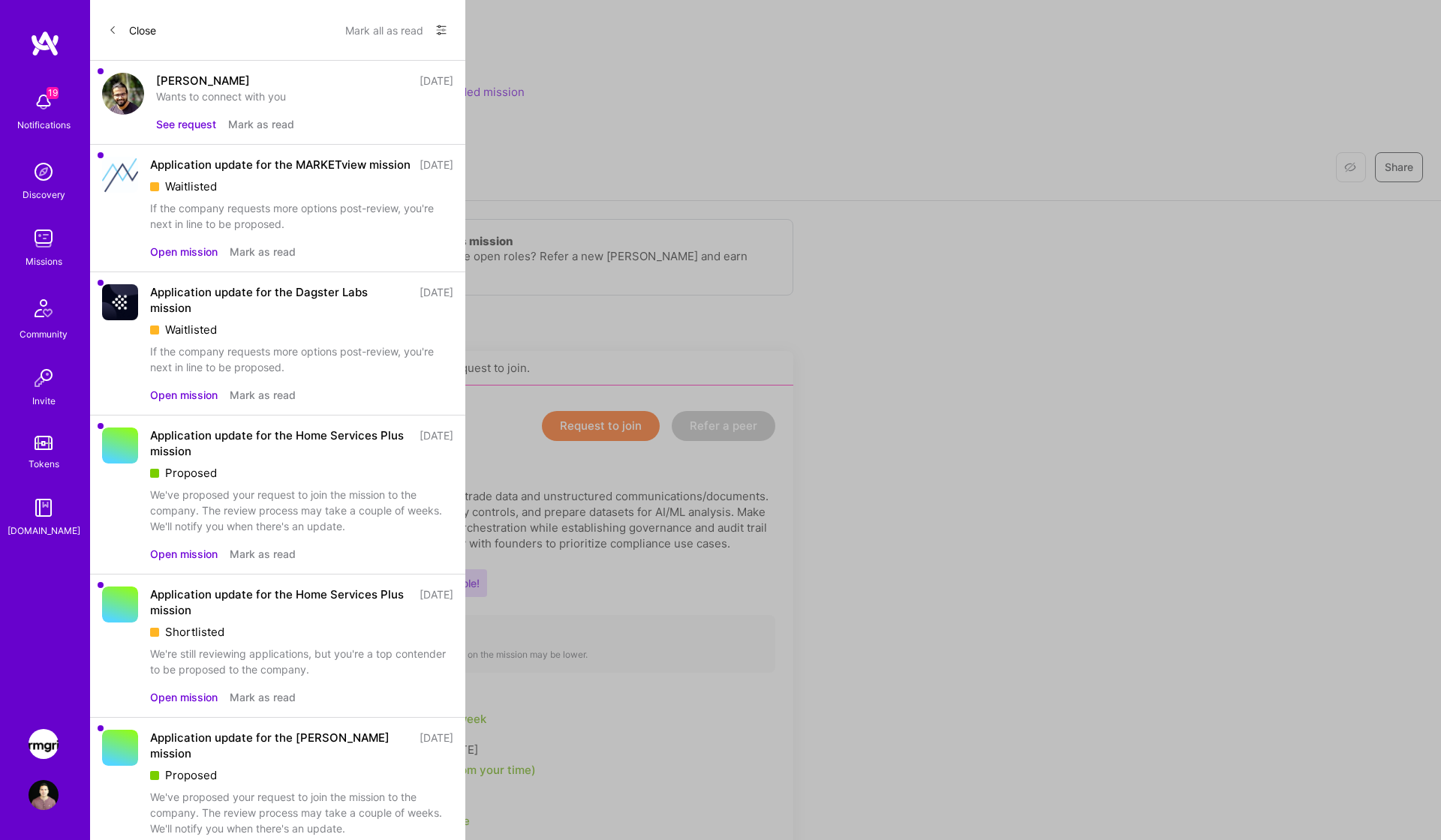 The width and height of the screenshot is (1441, 840). I want to click on div: We're still reviewing applications, but you're a top contender to be proposed to the company., so click(302, 662).